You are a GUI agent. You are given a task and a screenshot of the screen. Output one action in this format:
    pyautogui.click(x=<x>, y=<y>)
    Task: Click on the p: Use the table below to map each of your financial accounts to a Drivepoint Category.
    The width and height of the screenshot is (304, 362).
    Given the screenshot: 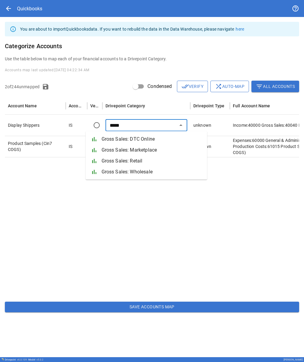 What is the action you would take?
    pyautogui.click(x=152, y=59)
    